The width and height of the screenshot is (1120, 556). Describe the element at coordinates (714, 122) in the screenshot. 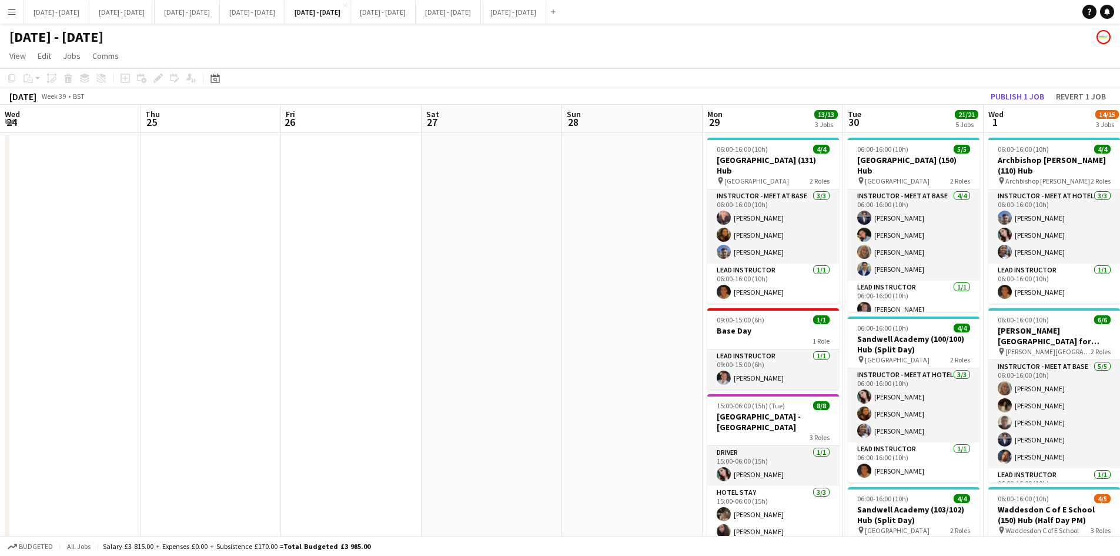

I see `span: 29` at that location.